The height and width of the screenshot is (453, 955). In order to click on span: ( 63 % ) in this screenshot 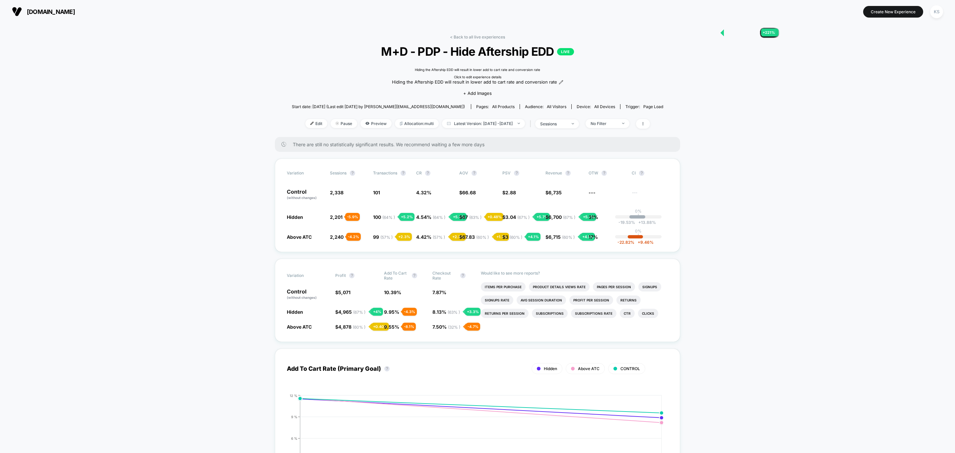, I will do `click(454, 312)`.